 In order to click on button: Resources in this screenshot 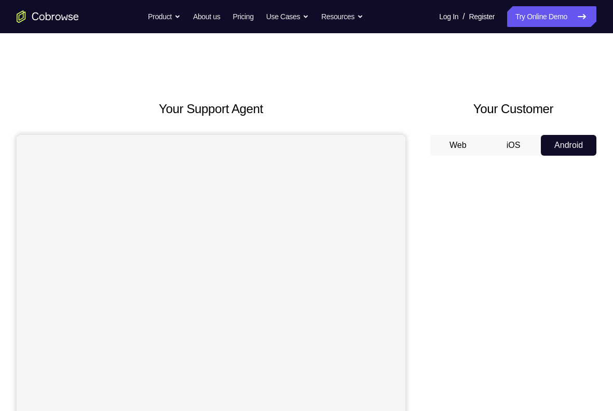, I will do `click(342, 17)`.